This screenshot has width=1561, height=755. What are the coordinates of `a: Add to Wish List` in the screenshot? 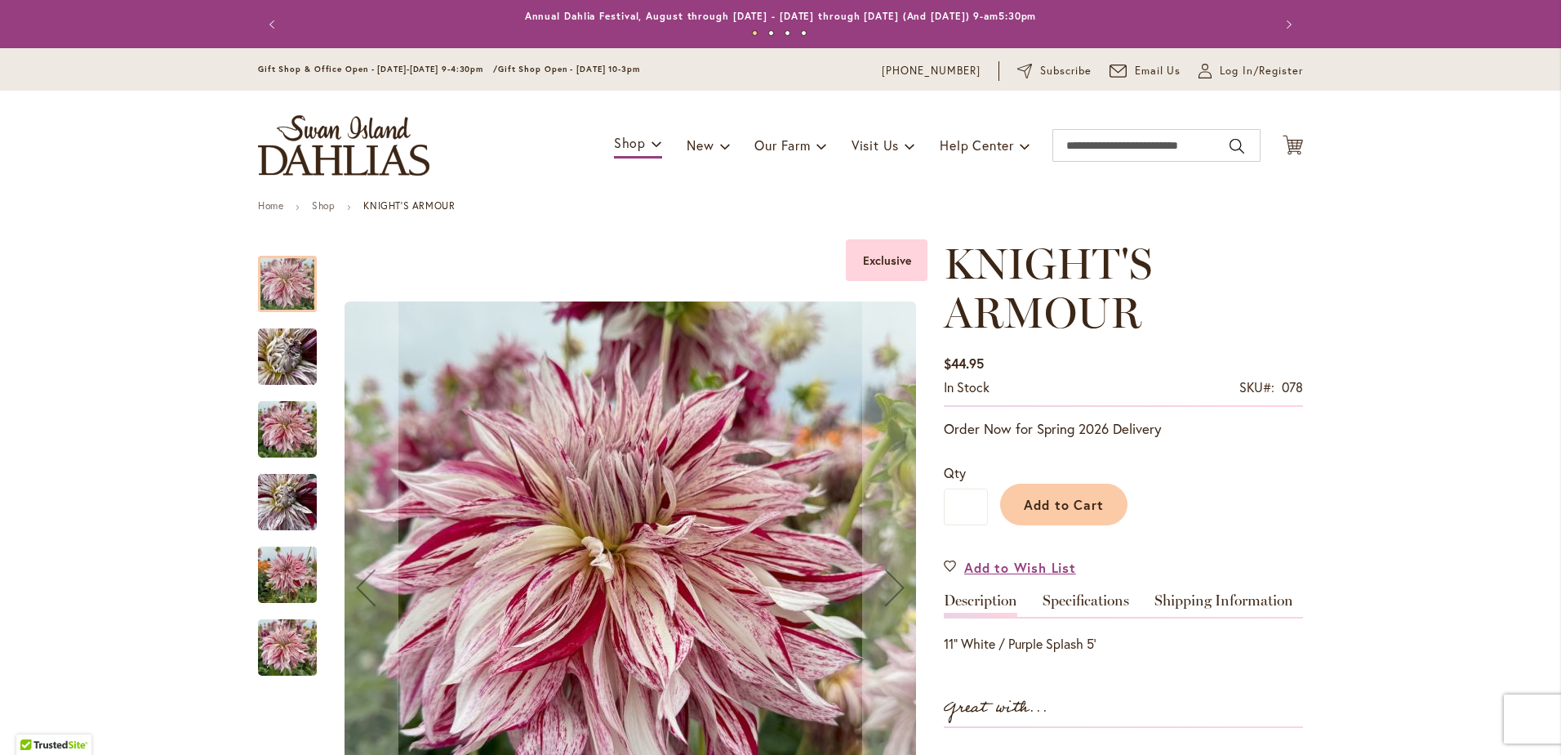 It's located at (1010, 567).